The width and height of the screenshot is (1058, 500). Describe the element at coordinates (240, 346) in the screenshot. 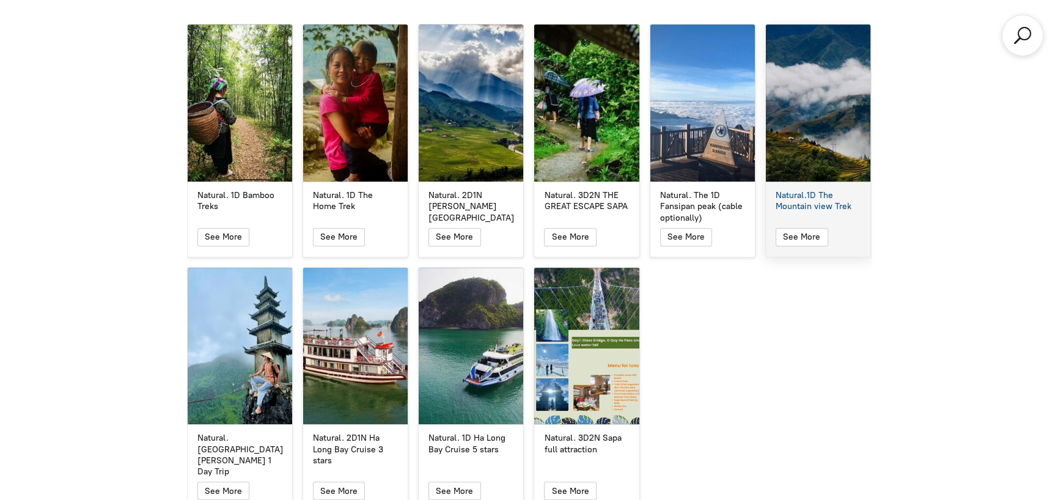

I see `a: Natural. Ninh Binh 1 Day Trip` at that location.